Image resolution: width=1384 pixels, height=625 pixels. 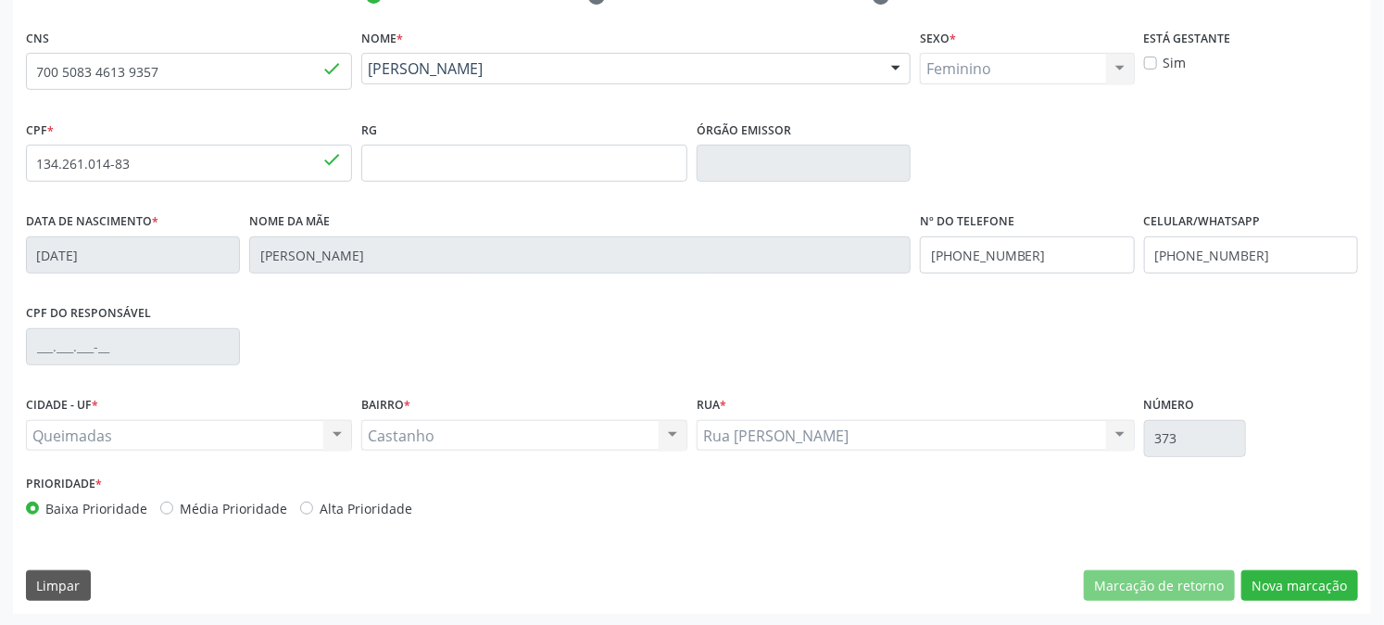 What do you see at coordinates (88, 313) in the screenshot?
I see `label: CPF do responsável` at bounding box center [88, 313].